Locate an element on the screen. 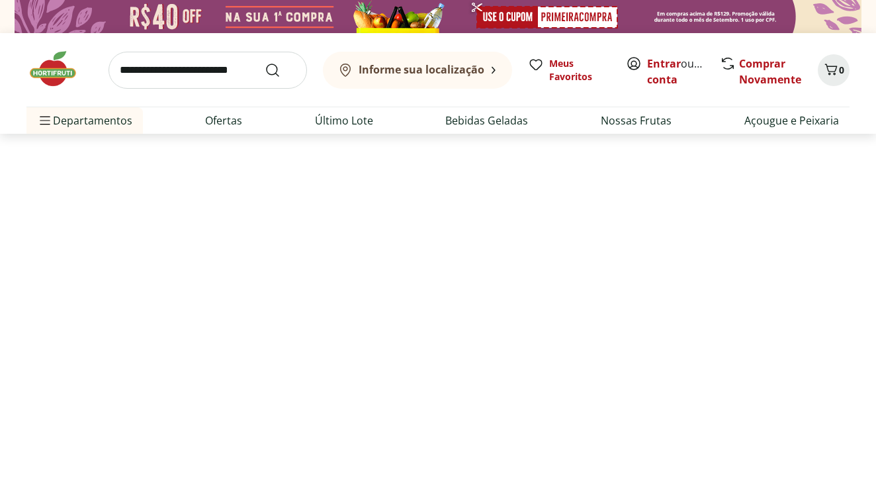 This screenshot has width=876, height=498. button: Submit Search is located at coordinates (281, 70).